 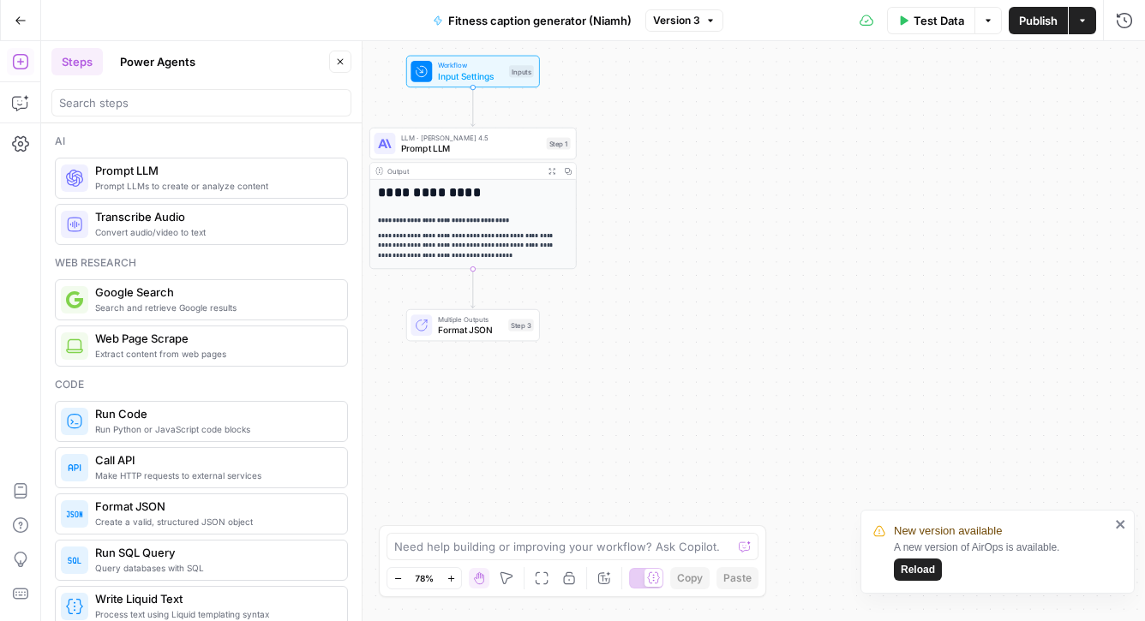 I want to click on span: Prompt LLMs to create or analyze content, so click(x=214, y=186).